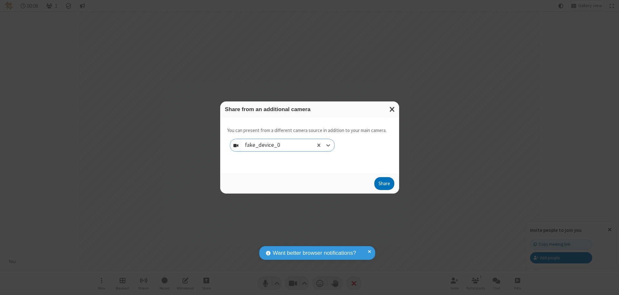 The image size is (619, 295). What do you see at coordinates (392, 109) in the screenshot?
I see `button: Close modal` at bounding box center [392, 109].